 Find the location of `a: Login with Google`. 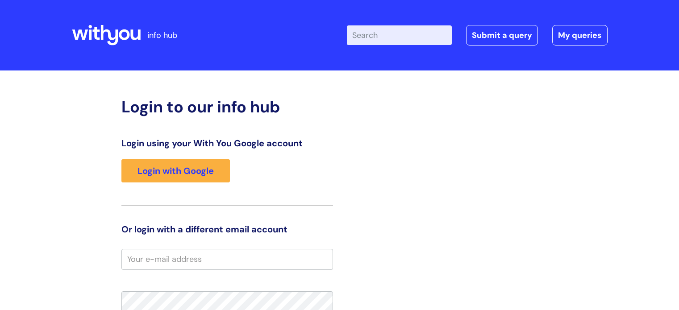

a: Login with Google is located at coordinates (175, 171).